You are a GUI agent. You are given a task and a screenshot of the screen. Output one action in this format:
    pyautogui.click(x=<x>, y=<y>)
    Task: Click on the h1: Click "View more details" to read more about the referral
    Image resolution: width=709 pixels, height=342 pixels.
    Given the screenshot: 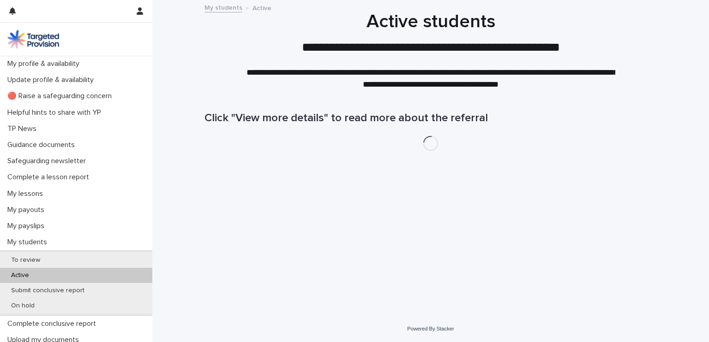 What is the action you would take?
    pyautogui.click(x=431, y=118)
    